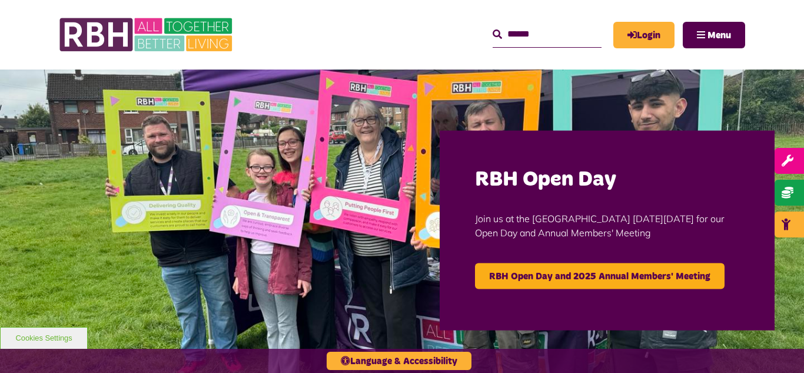  What do you see at coordinates (719, 35) in the screenshot?
I see `span: Menu` at bounding box center [719, 35].